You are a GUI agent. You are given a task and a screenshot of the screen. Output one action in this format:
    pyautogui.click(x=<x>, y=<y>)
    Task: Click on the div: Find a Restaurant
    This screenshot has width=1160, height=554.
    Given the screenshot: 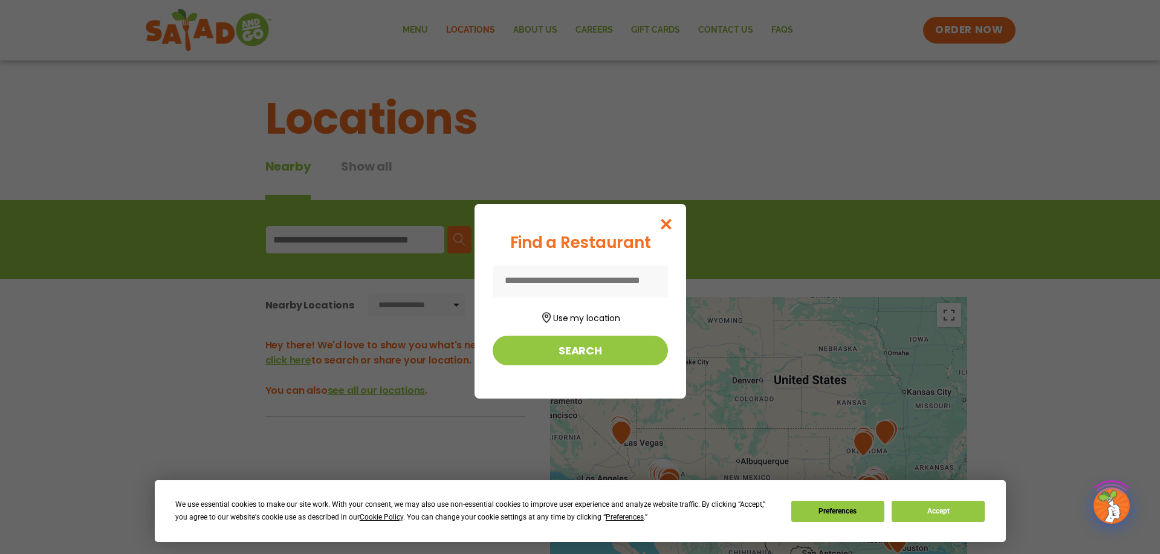 What is the action you would take?
    pyautogui.click(x=580, y=242)
    